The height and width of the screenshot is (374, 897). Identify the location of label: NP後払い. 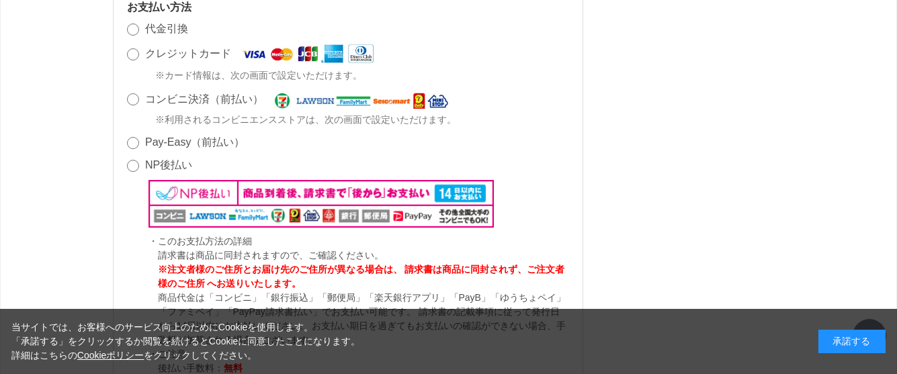
(169, 165).